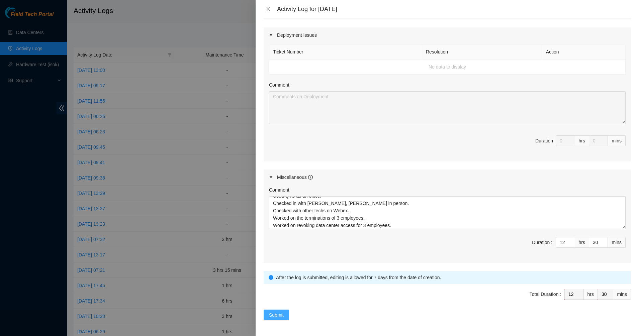 This screenshot has width=639, height=336. Describe the element at coordinates (276, 315) in the screenshot. I see `span: Submit` at that location.